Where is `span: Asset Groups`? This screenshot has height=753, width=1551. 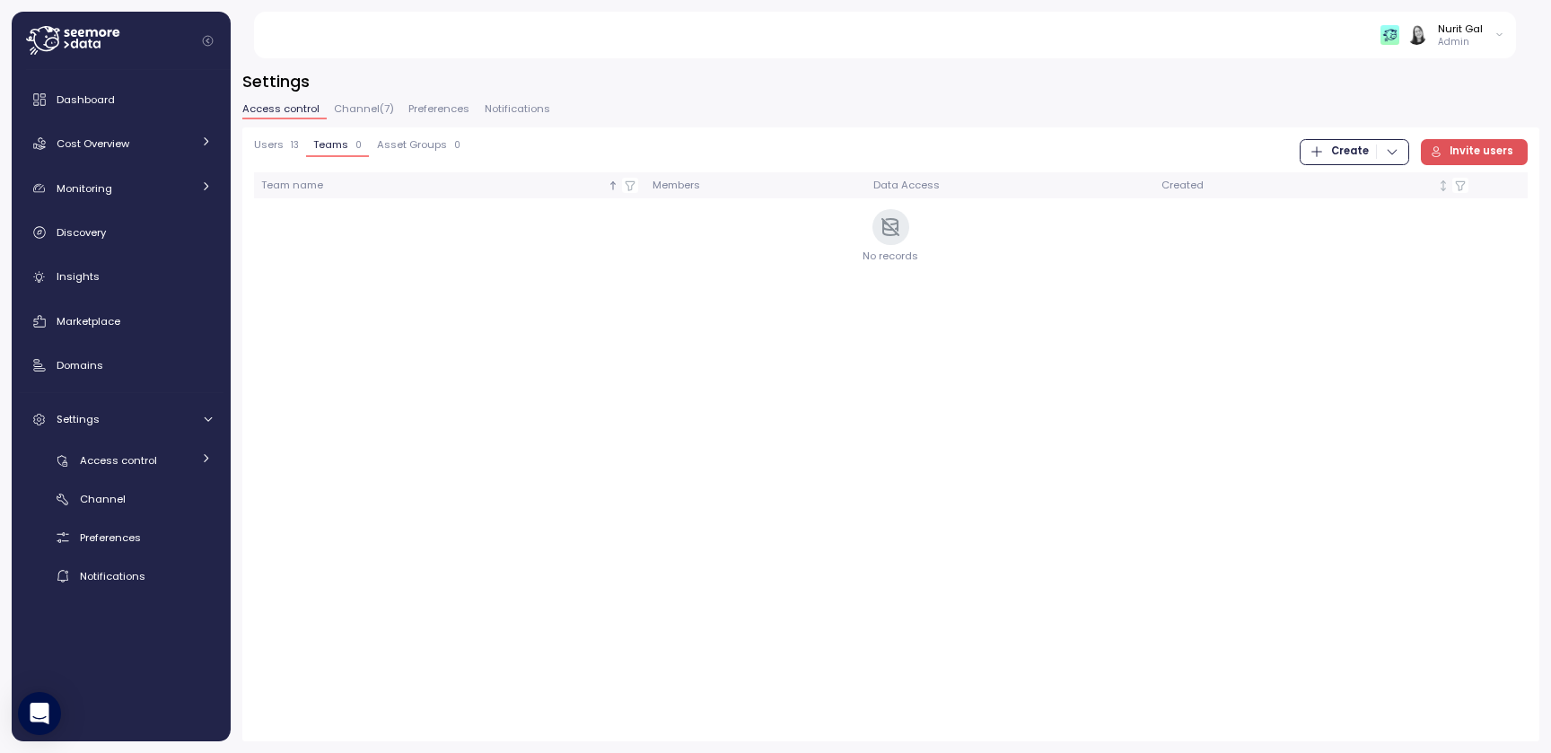
span: Asset Groups is located at coordinates (412, 145).